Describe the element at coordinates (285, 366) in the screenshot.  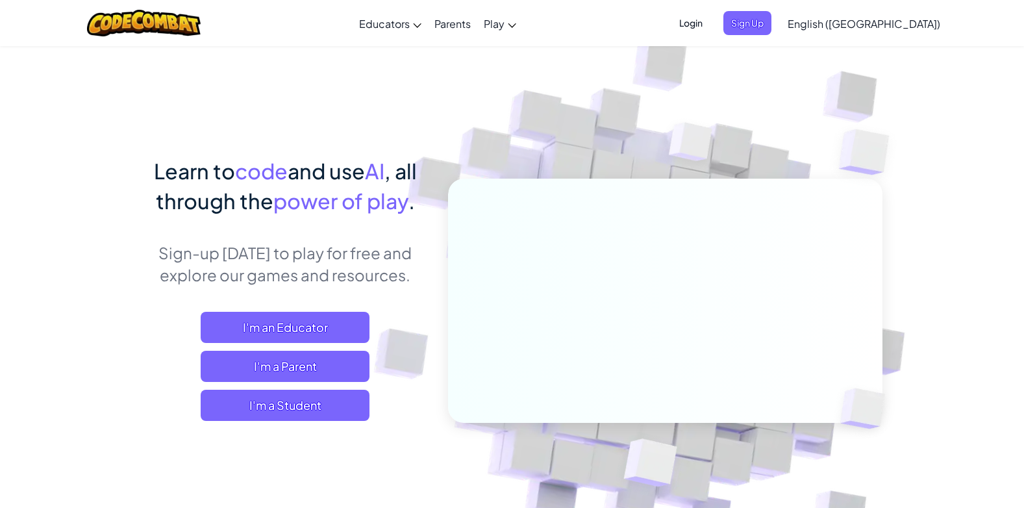
I see `a: I'm a Parent` at that location.